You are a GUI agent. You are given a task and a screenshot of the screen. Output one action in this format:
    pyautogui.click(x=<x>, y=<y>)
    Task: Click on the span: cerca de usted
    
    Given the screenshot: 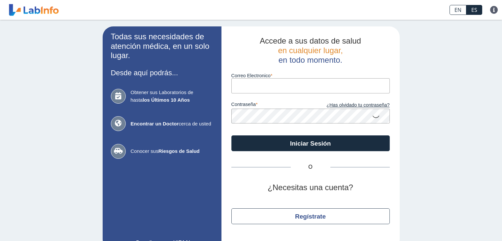 What is the action you would take?
    pyautogui.click(x=172, y=124)
    